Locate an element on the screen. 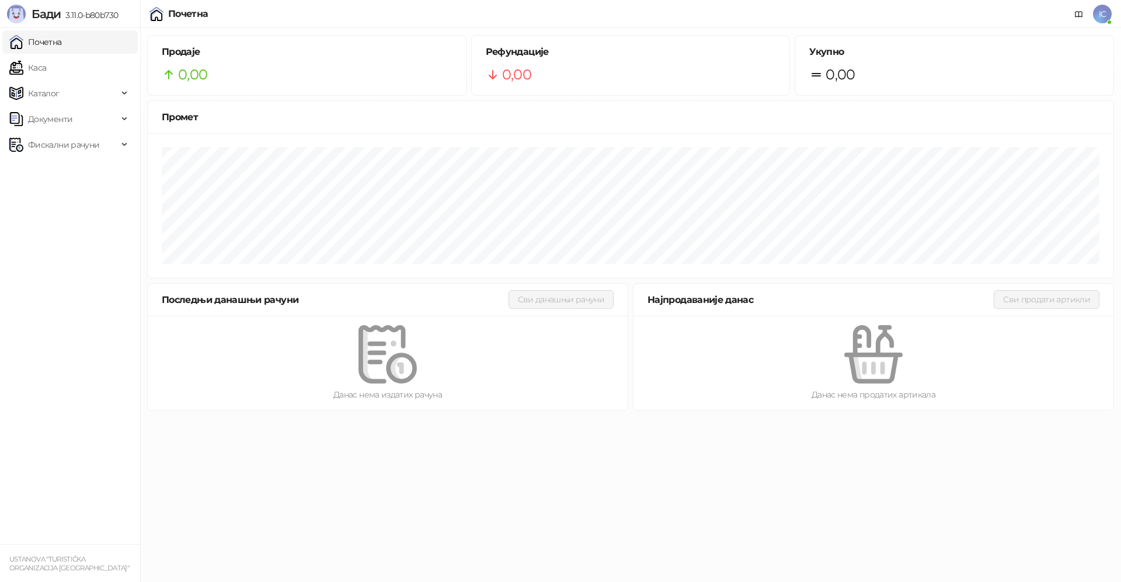 The height and width of the screenshot is (582, 1121). button: Сви данашњи рачуни is located at coordinates (561, 300).